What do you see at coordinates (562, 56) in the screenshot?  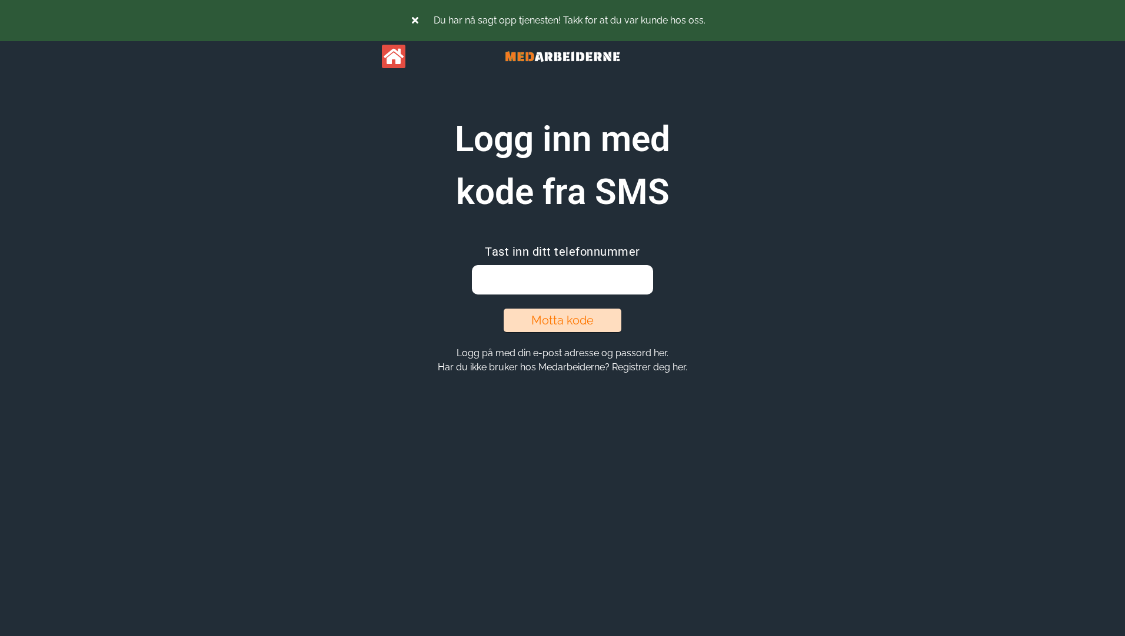 I see `img: Banner` at bounding box center [562, 56].